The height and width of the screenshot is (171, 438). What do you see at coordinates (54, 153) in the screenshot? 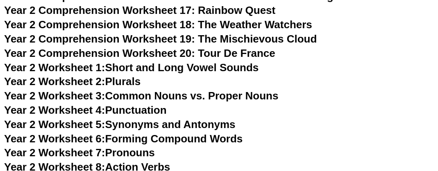
I see `span: Year 2 Worksheet 7:` at bounding box center [54, 153].